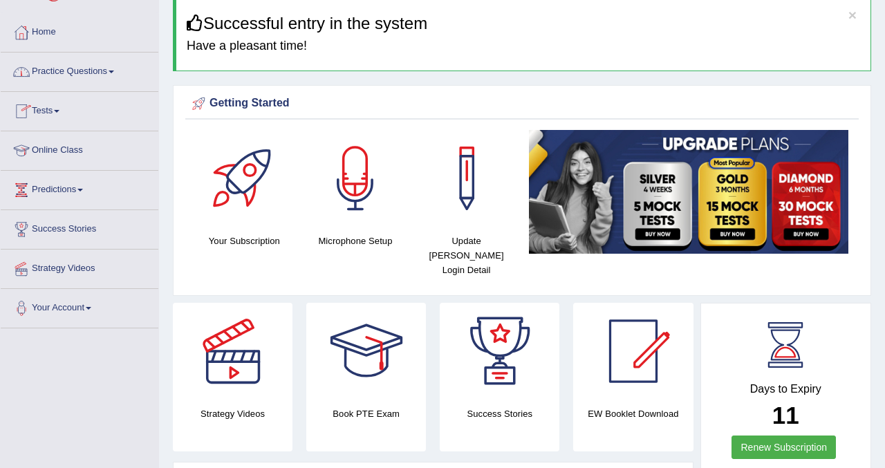 This screenshot has width=885, height=468. What do you see at coordinates (499, 414) in the screenshot?
I see `h4: Success Stories` at bounding box center [499, 414].